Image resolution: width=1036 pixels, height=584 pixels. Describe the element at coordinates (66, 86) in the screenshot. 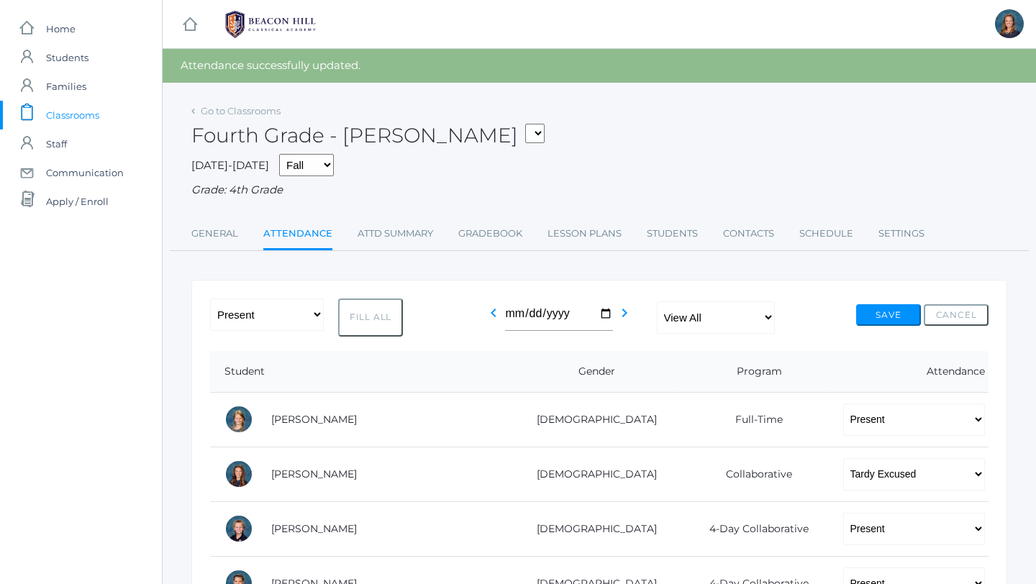

I see `span: Families` at that location.